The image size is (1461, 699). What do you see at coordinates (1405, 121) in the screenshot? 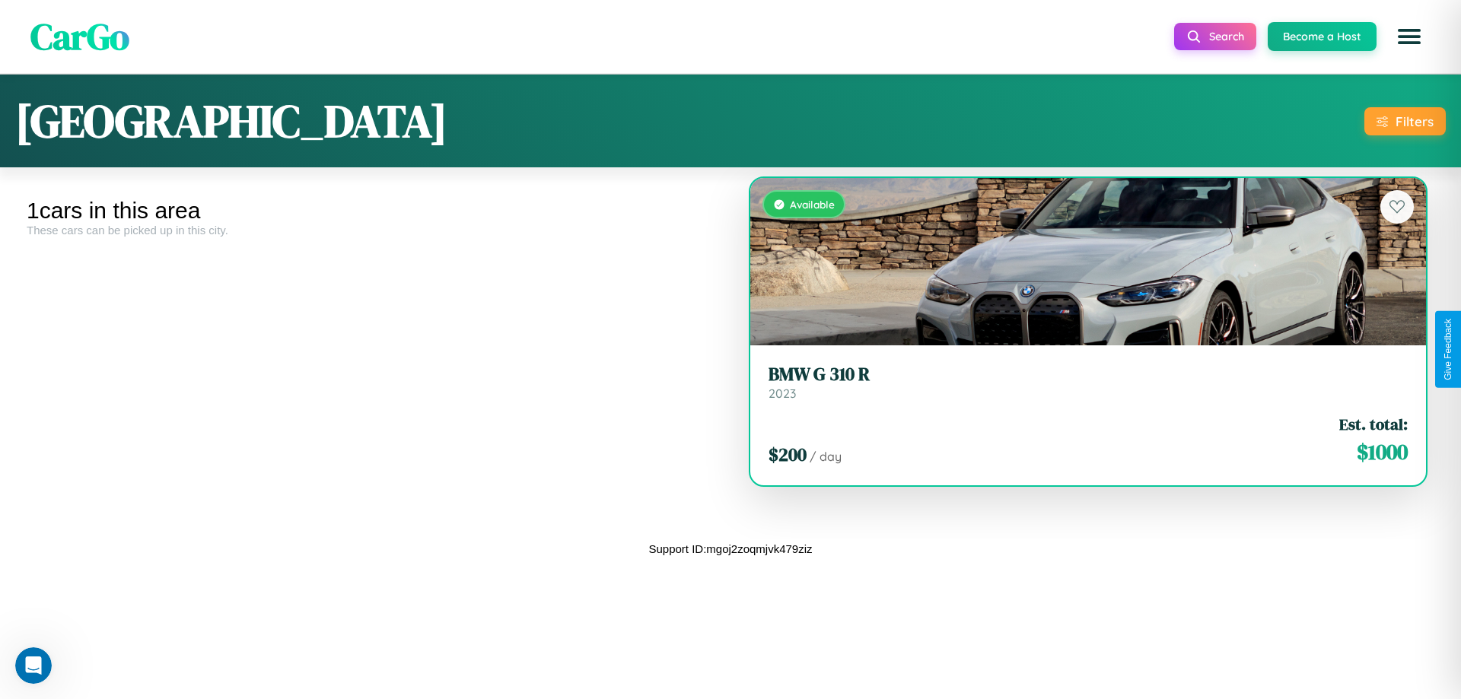
I see `button: Filters` at bounding box center [1405, 121].